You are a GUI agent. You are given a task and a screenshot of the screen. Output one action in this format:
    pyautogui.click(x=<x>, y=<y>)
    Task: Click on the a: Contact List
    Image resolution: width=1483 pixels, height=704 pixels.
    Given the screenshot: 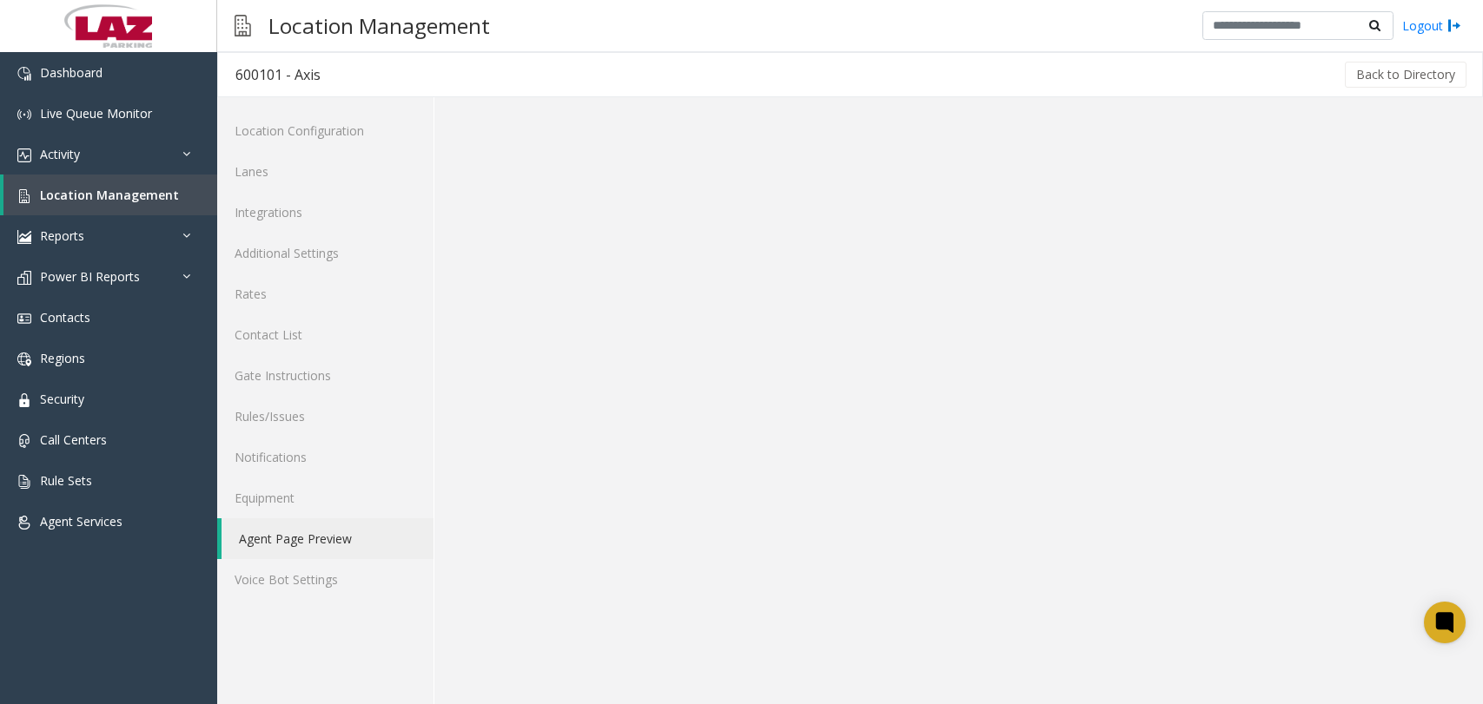 What is the action you would take?
    pyautogui.click(x=325, y=334)
    